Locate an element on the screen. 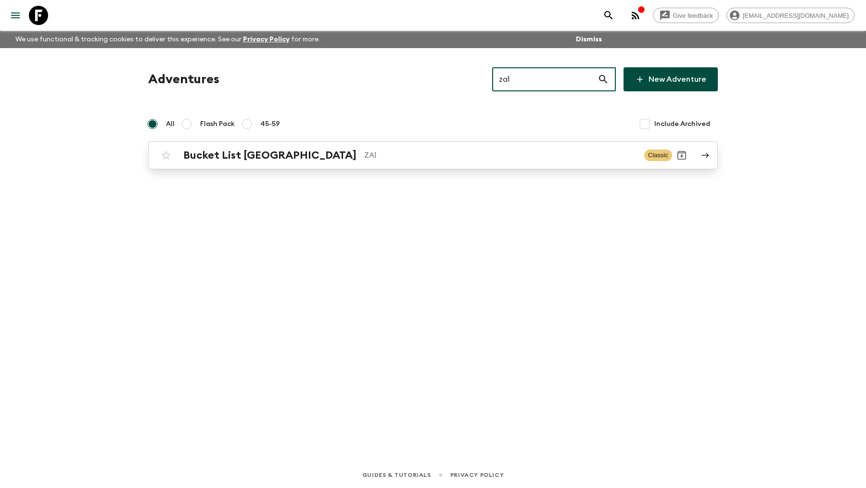  a: Give feedback is located at coordinates (686, 15).